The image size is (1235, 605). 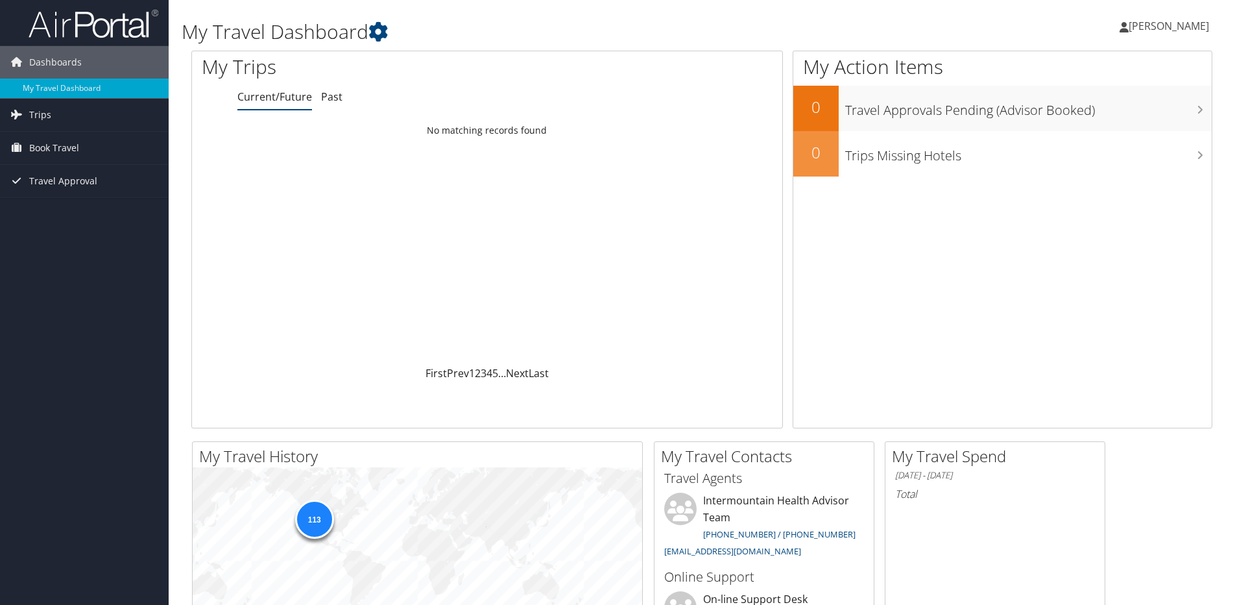 I want to click on a: 0Trips Missing Hotels, so click(x=1002, y=154).